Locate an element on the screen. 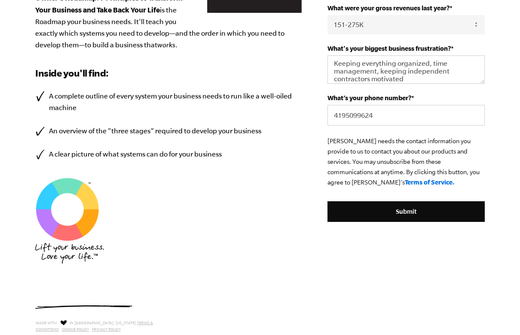  img: EMyth_Logo_BP_Hand Font_Tagline_Stacked-Medium is located at coordinates (70, 253).